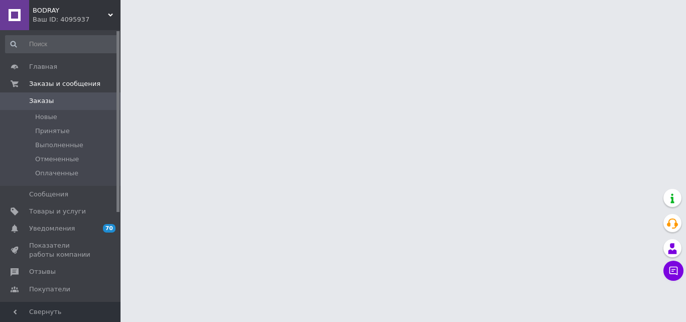  Describe the element at coordinates (52, 228) in the screenshot. I see `span: Уведомления` at that location.